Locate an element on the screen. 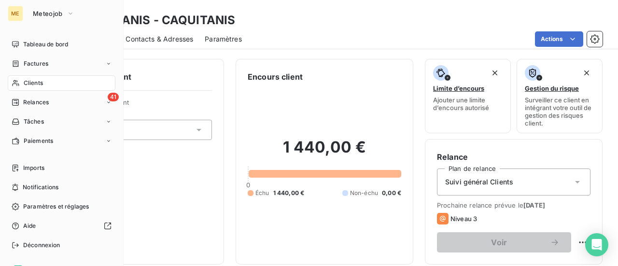 Image resolution: width=618 pixels, height=266 pixels. span: Paramètres et réglages is located at coordinates (56, 207).